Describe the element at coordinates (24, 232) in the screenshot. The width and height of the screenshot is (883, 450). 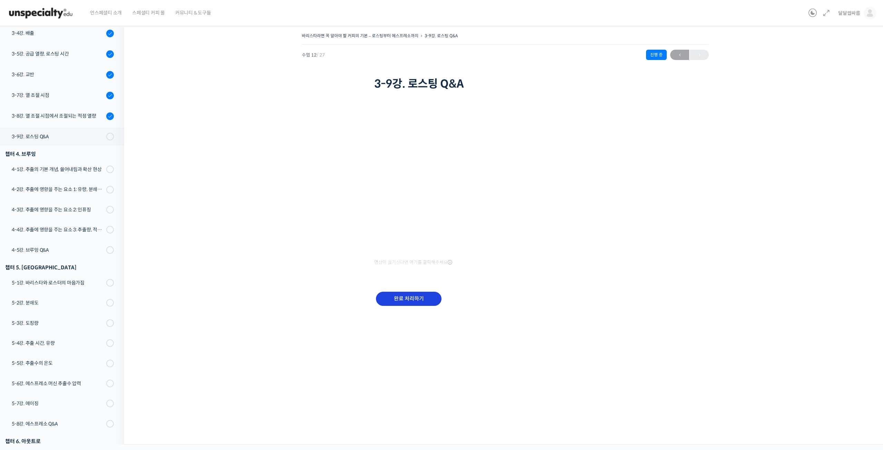
I see `span: 홈` at that location.